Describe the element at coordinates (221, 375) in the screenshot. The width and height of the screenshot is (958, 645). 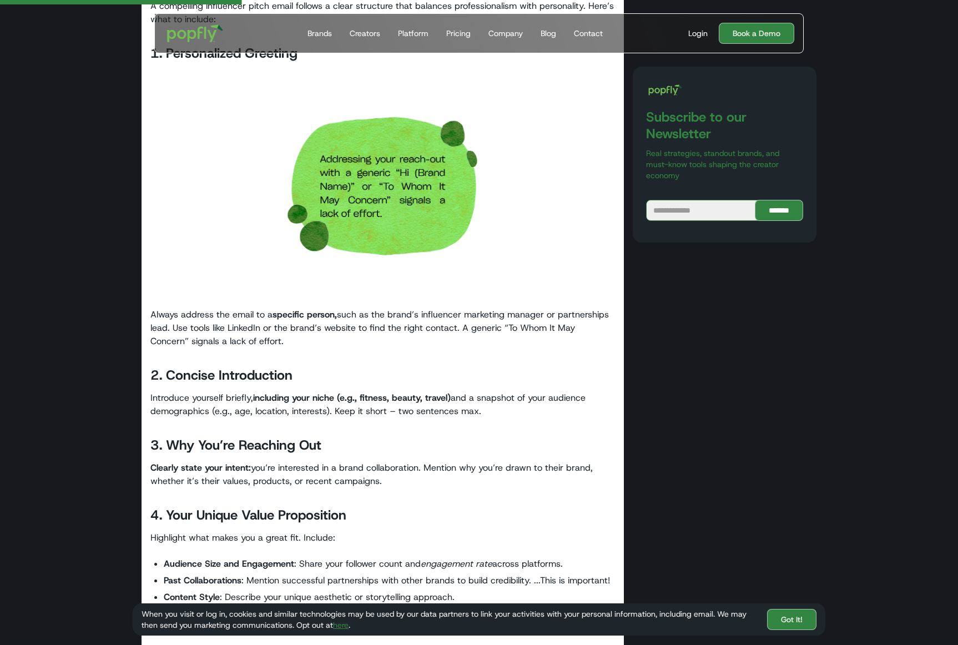
I see `strong: 2. Concise Introduction` at that location.